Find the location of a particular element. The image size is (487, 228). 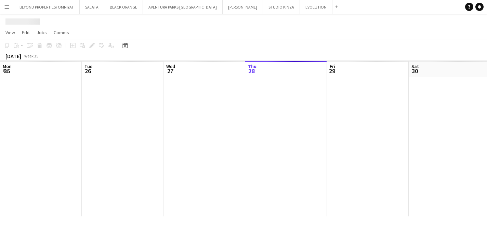

span: Tue is located at coordinates (88, 66).